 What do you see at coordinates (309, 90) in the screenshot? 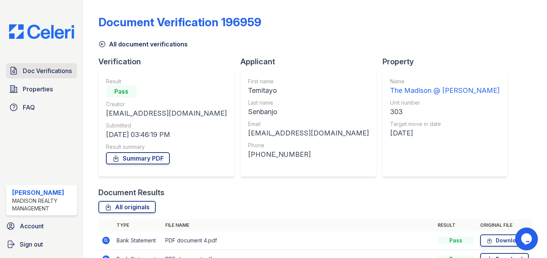
I see `div: Temitayo` at bounding box center [309, 90].